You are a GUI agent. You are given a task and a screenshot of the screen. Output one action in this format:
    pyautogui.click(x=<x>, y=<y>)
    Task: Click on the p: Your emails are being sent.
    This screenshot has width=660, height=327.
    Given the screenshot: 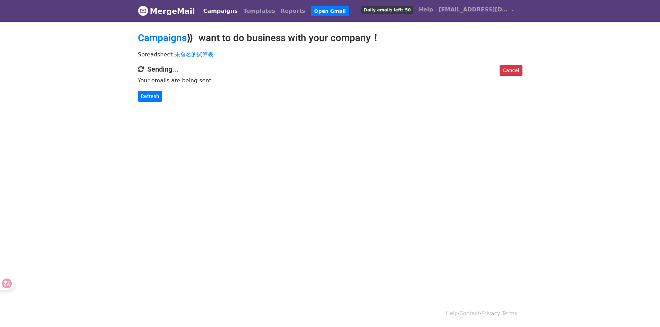 What is the action you would take?
    pyautogui.click(x=330, y=80)
    